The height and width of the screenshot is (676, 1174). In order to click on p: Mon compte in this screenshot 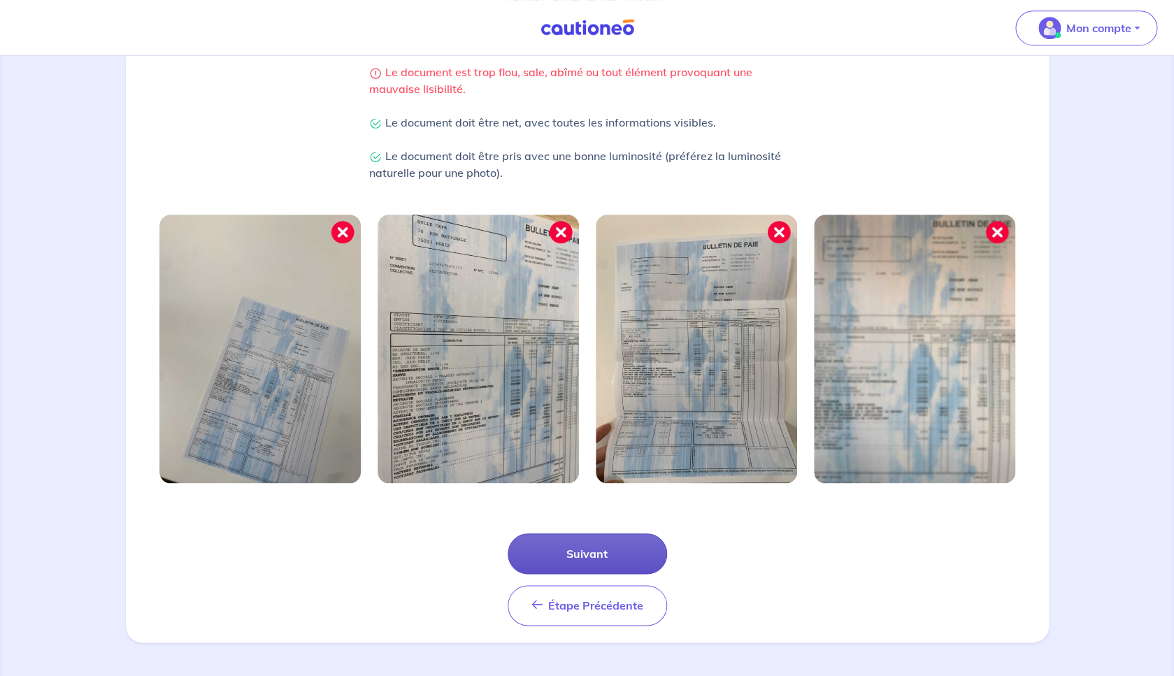, I will do `click(1099, 28)`.